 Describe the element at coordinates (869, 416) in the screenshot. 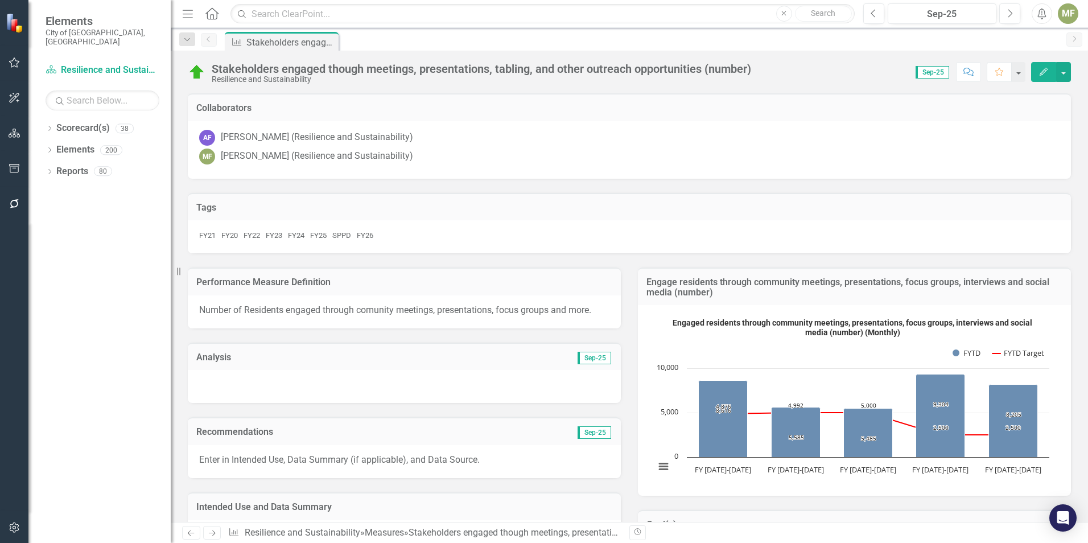

I see `g: FYTD, series 1 of 2. Bar series with 5 bars.` at that location.